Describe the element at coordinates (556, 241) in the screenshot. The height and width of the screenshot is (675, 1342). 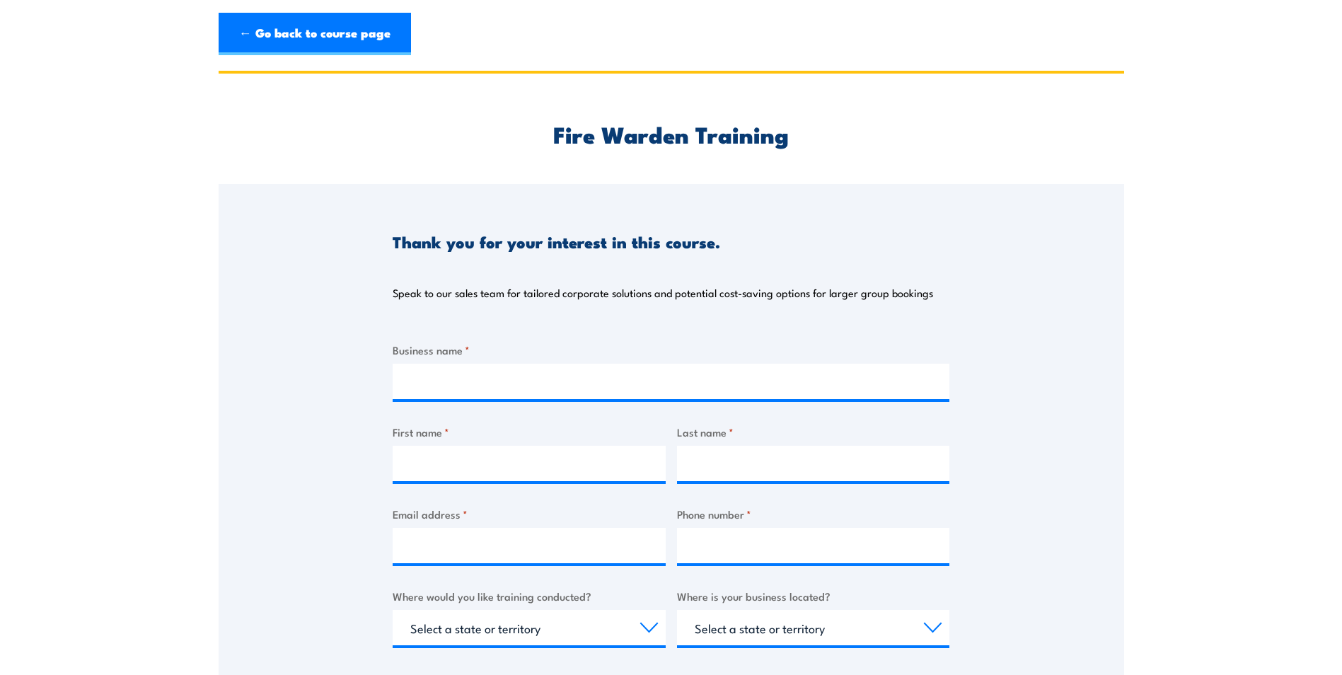
I see `h3: Thank you for your interest in this course.` at that location.